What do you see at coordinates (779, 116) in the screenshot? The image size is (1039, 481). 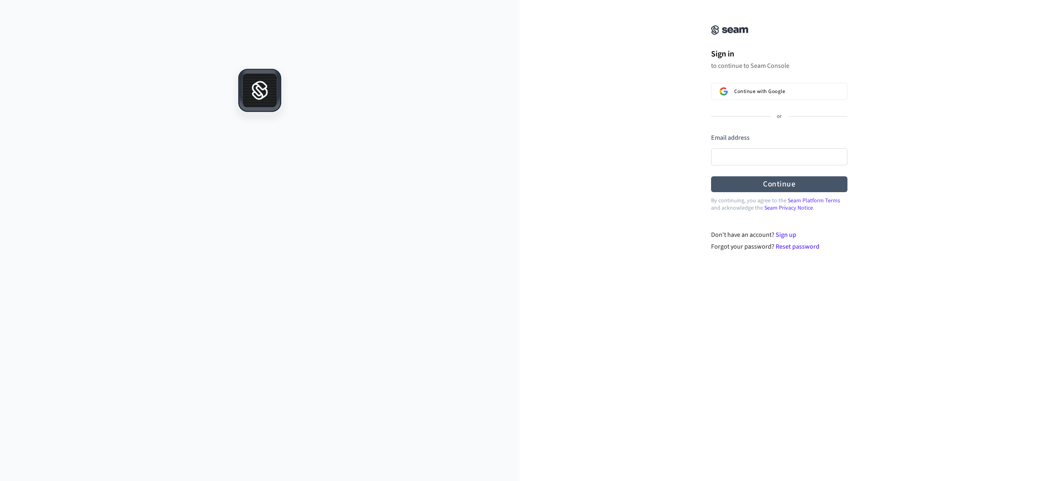 I see `p: or` at bounding box center [779, 116].